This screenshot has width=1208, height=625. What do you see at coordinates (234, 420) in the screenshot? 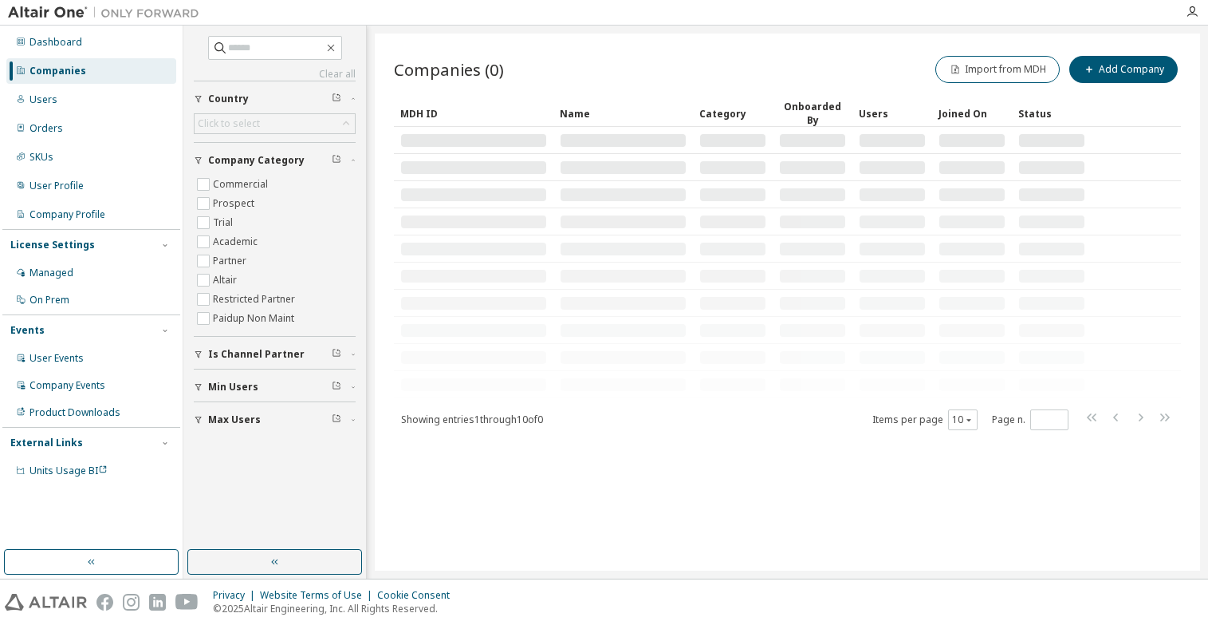
I see `span: Max Users` at bounding box center [234, 420].